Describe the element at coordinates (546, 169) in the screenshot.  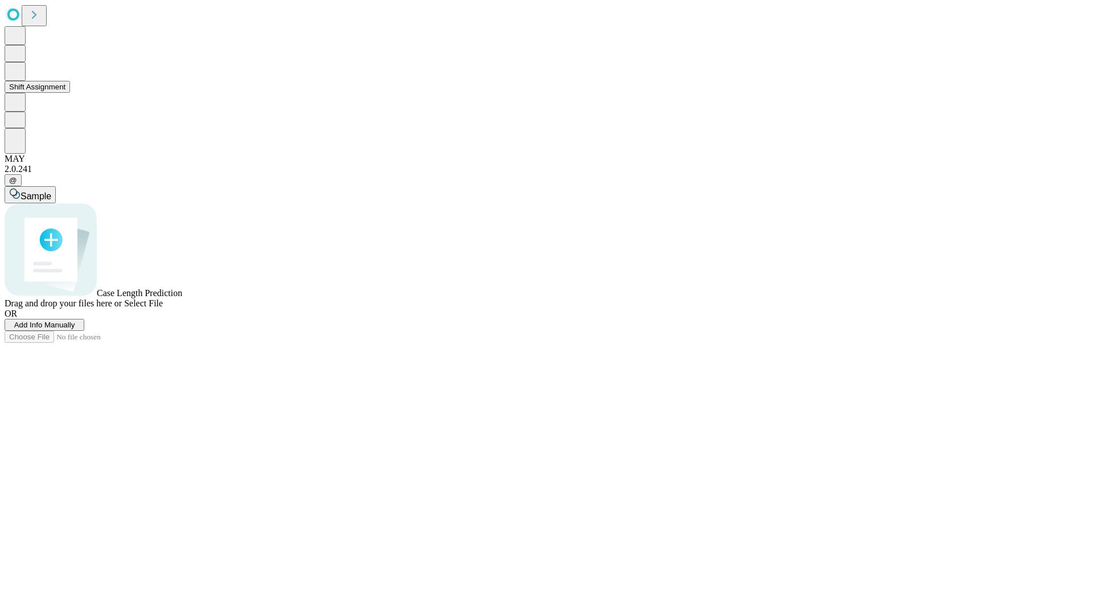
I see `div: 2.0.241` at that location.